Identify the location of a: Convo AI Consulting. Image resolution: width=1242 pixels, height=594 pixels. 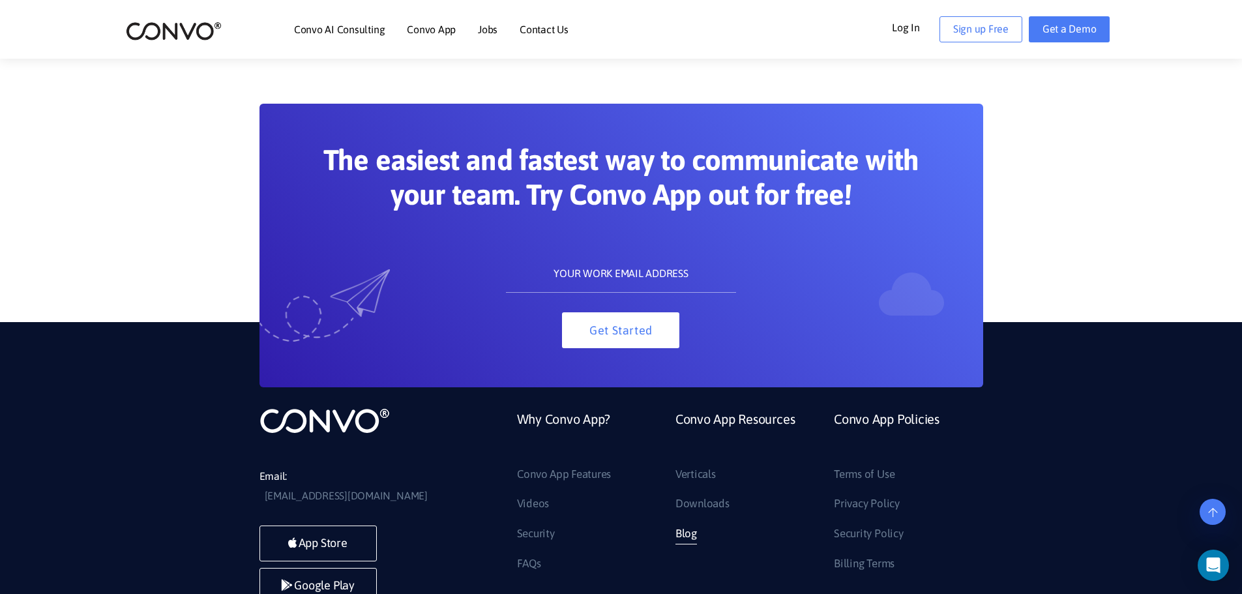
(339, 29).